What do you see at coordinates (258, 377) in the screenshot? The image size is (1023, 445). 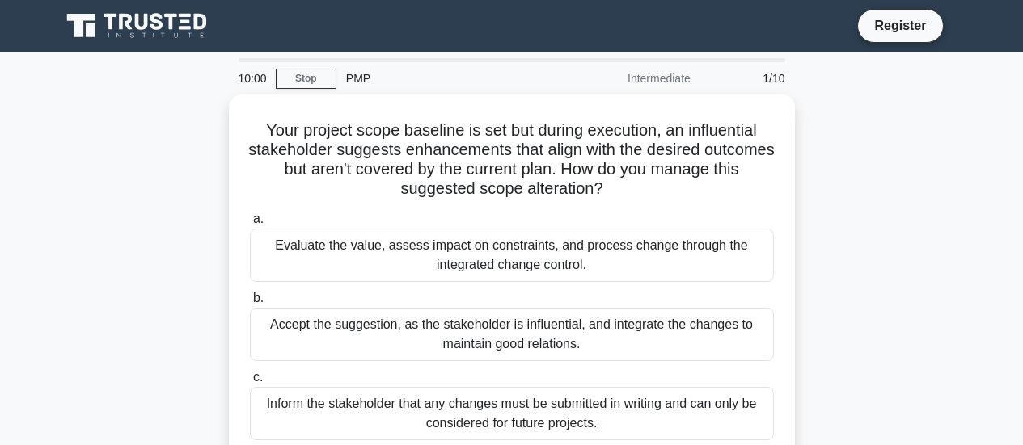 I see `span: c.` at bounding box center [258, 377].